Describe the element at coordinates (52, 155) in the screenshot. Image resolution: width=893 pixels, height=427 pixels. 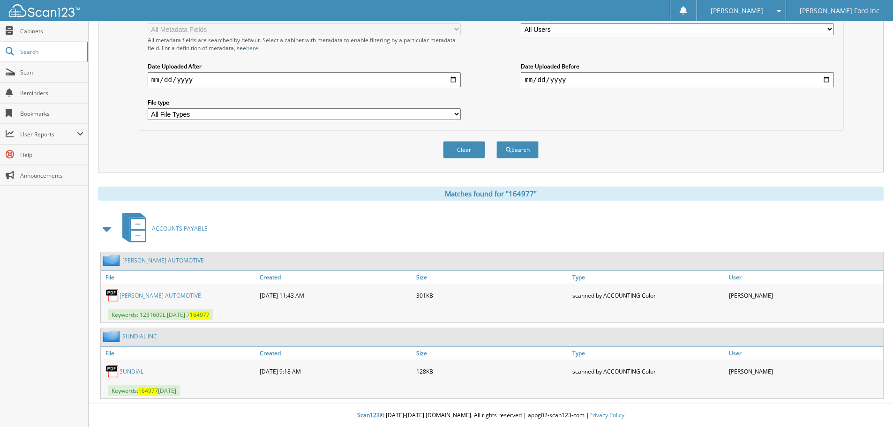
I see `span: Help` at that location.